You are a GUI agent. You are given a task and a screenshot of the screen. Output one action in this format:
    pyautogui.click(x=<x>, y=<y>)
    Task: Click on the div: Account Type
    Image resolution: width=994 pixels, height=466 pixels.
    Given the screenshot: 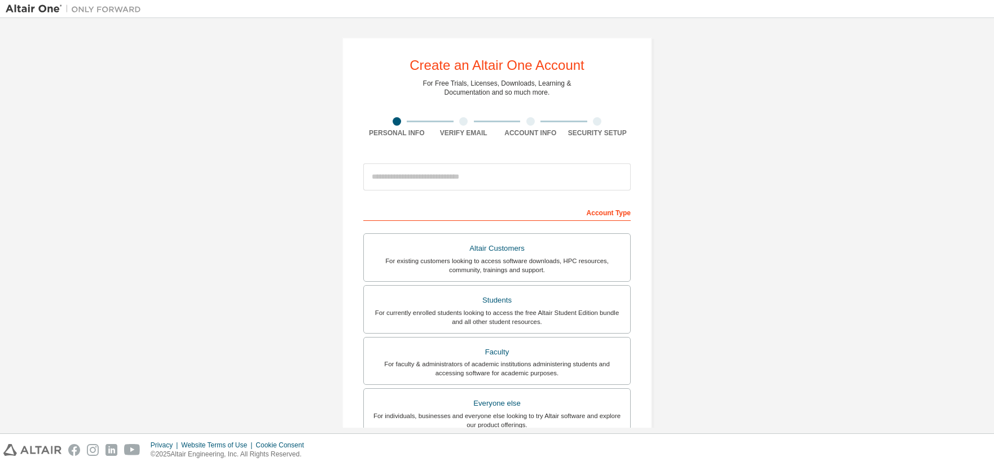 What is the action you would take?
    pyautogui.click(x=497, y=212)
    